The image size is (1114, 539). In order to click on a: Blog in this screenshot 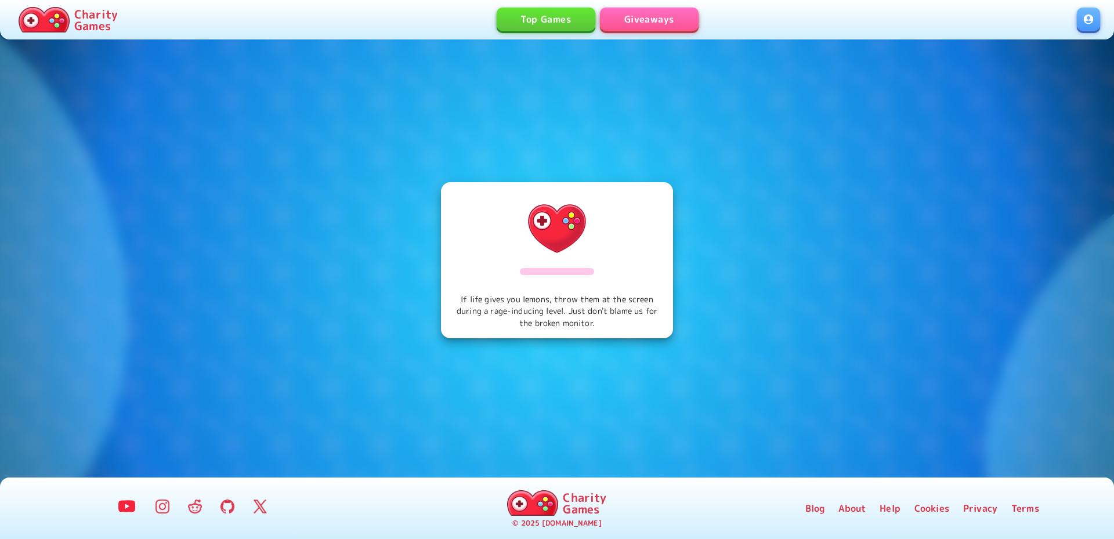, I will do `click(815, 508)`.